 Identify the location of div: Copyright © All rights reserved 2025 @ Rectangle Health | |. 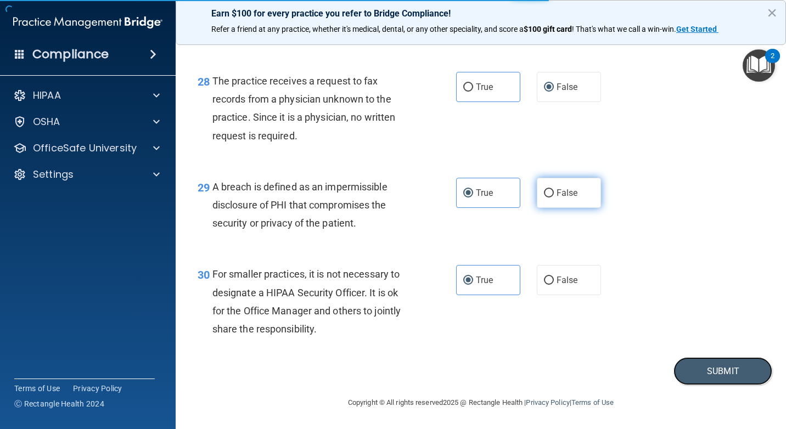
(481, 403).